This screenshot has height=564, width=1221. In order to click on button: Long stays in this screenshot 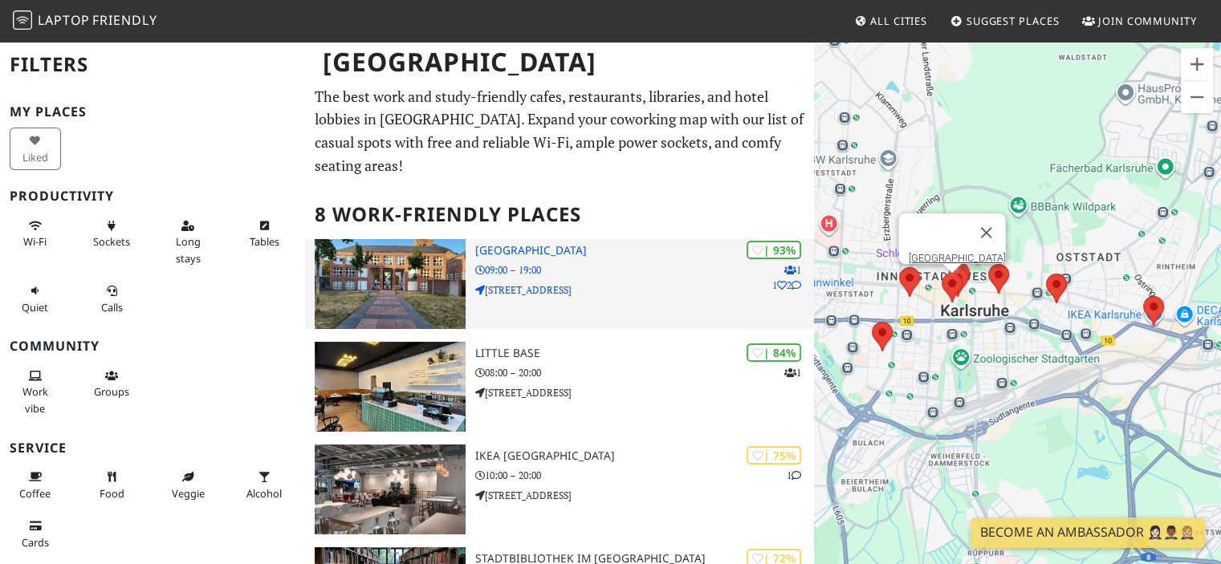, I will do `click(188, 242)`.